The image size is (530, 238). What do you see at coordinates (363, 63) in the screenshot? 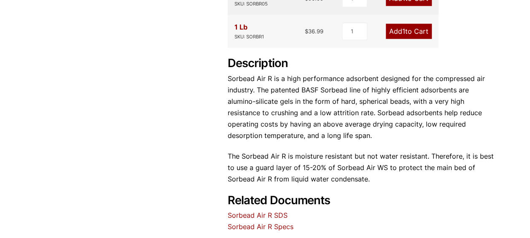
I see `h2: Description` at bounding box center [363, 63].